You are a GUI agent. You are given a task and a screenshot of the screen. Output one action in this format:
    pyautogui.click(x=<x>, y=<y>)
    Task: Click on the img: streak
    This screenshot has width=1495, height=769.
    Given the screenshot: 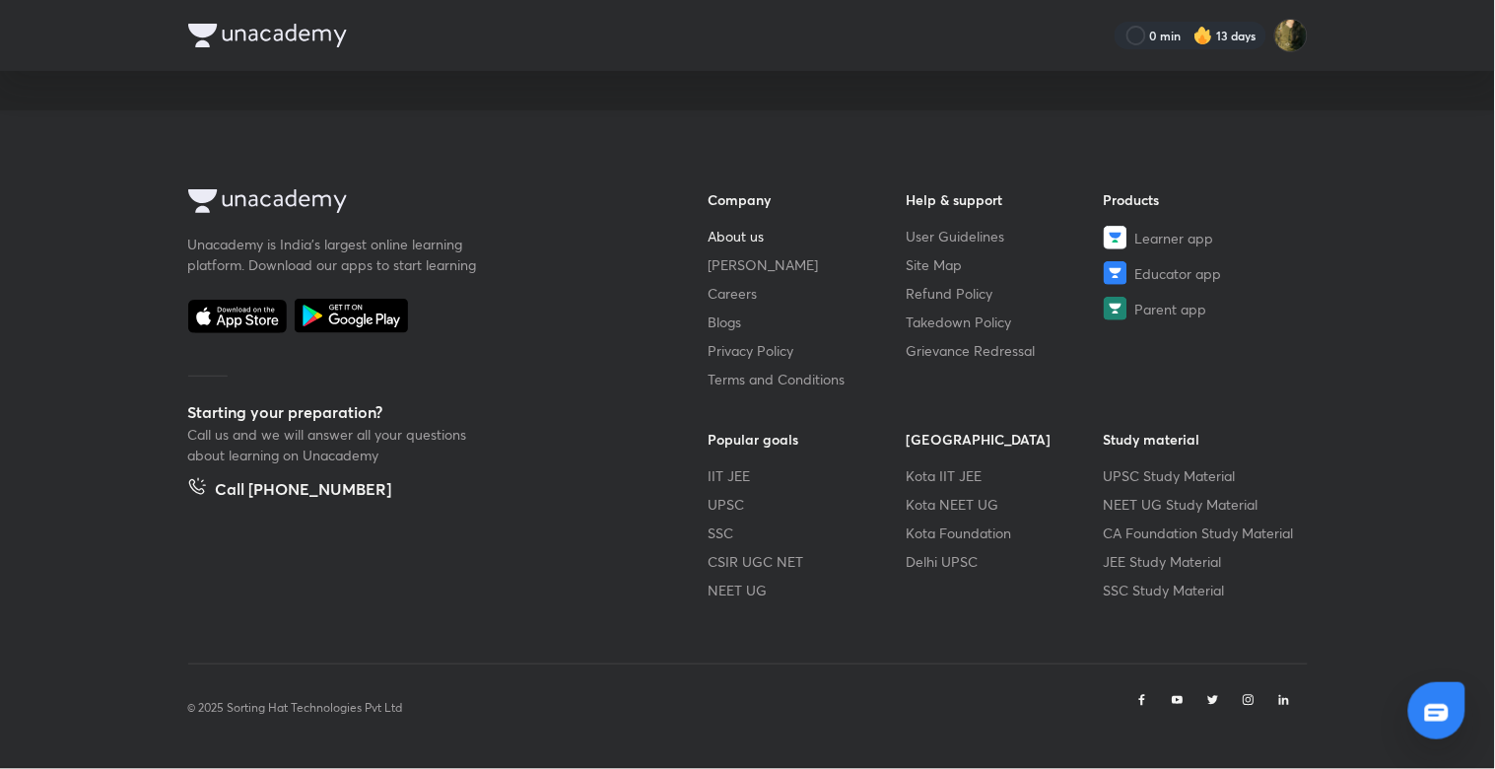 What is the action you would take?
    pyautogui.click(x=1203, y=35)
    